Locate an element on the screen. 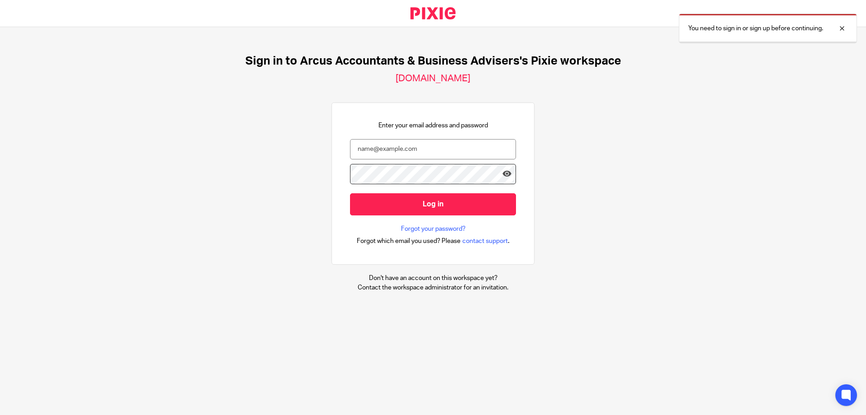  input: Log in is located at coordinates (433, 204).